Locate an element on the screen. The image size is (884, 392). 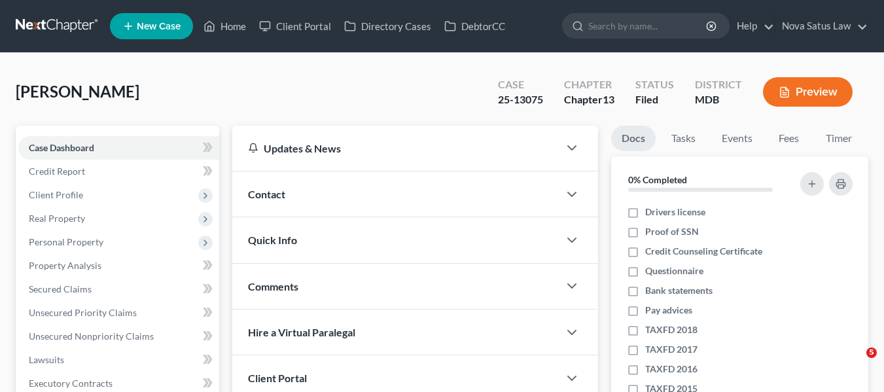
span: Contact is located at coordinates (266, 194).